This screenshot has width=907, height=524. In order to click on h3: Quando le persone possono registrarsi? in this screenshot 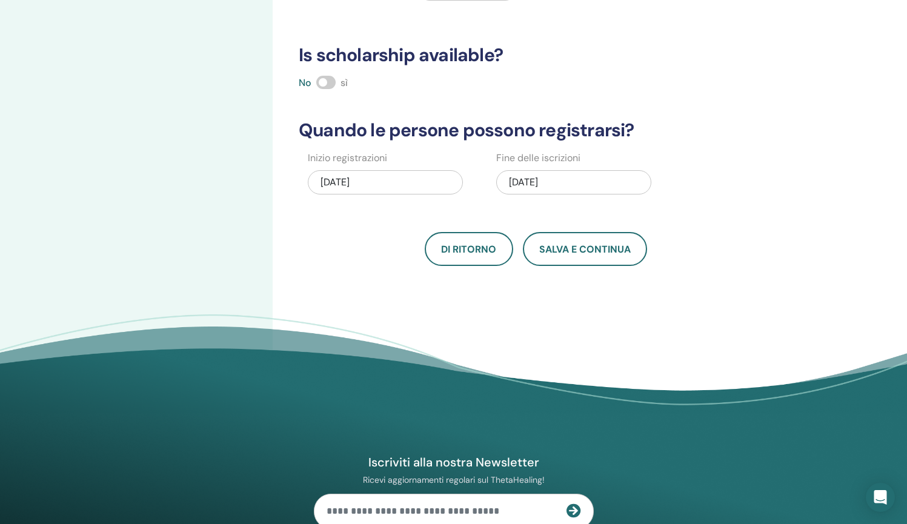, I will do `click(535, 130)`.